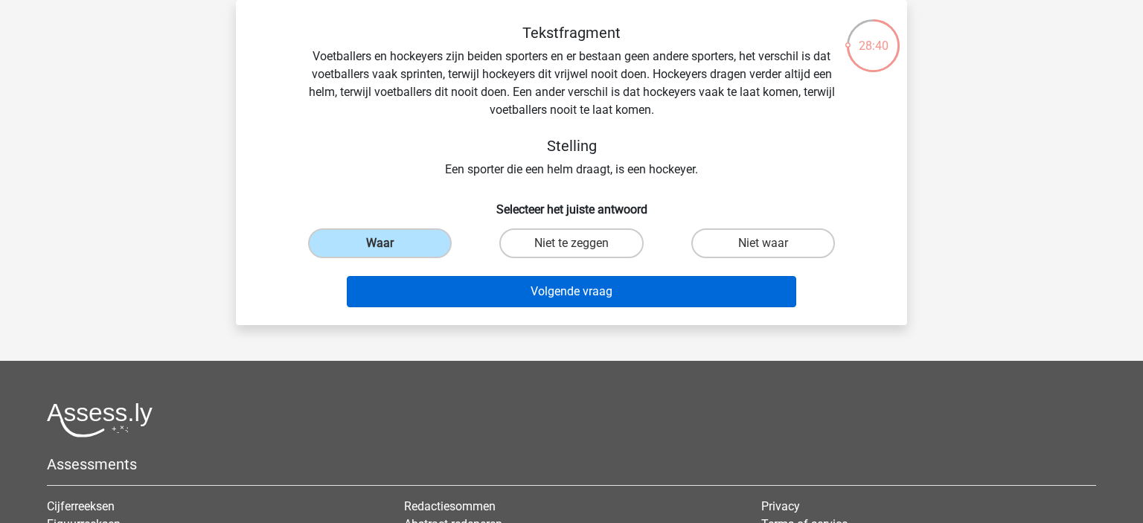  I want to click on label: Niet waar, so click(763, 243).